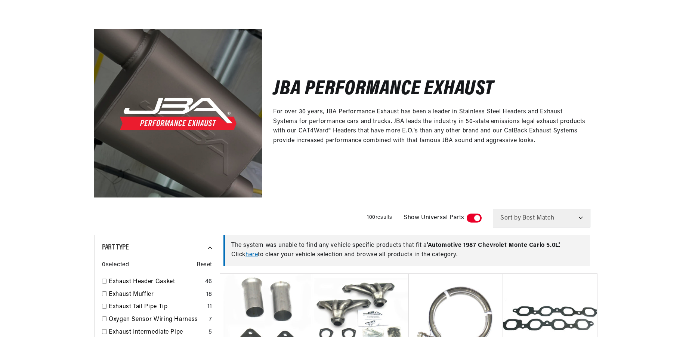 This screenshot has width=692, height=337. What do you see at coordinates (156, 295) in the screenshot?
I see `a: Exhaust Muffler` at bounding box center [156, 295].